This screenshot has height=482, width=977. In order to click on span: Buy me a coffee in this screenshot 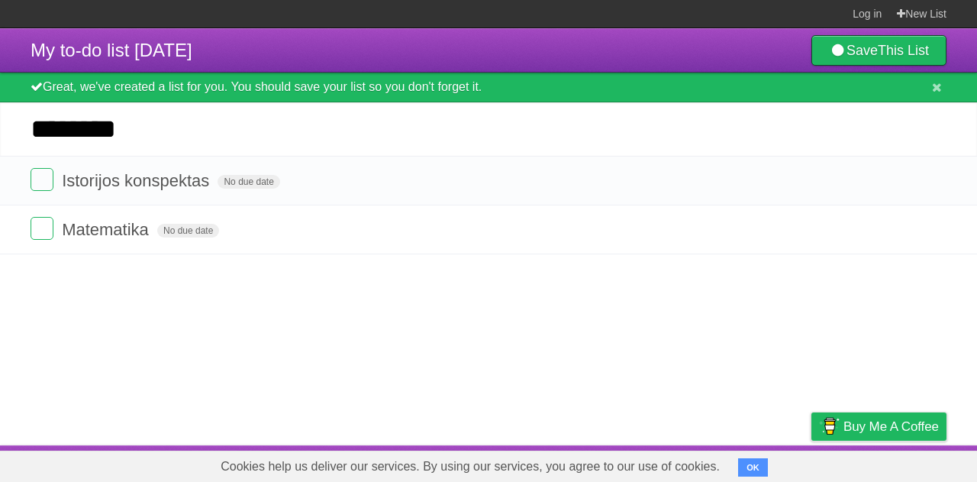, I will do `click(891, 426)`.